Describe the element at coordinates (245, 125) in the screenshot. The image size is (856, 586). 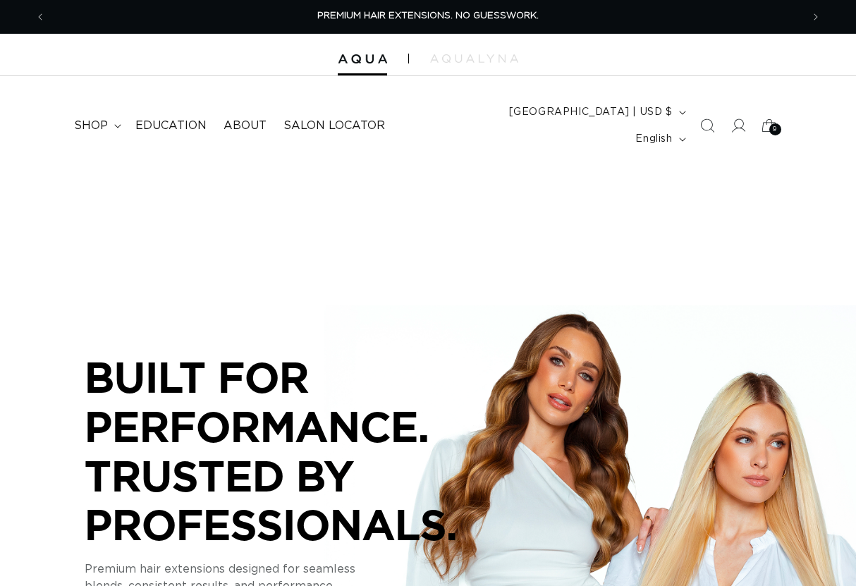
I see `a: About` at that location.